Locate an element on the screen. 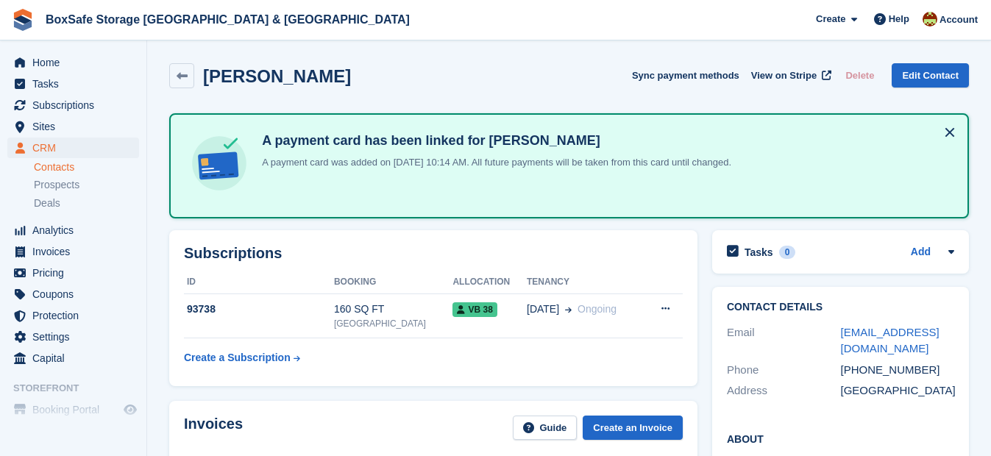 This screenshot has height=456, width=991. span: VB 38 is located at coordinates (474, 310).